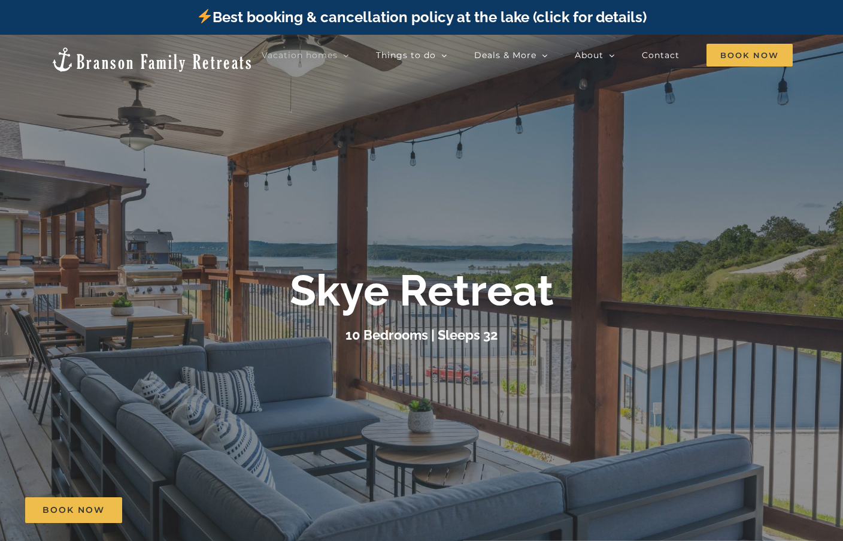 The height and width of the screenshot is (541, 843). I want to click on a: Contact, so click(660, 55).